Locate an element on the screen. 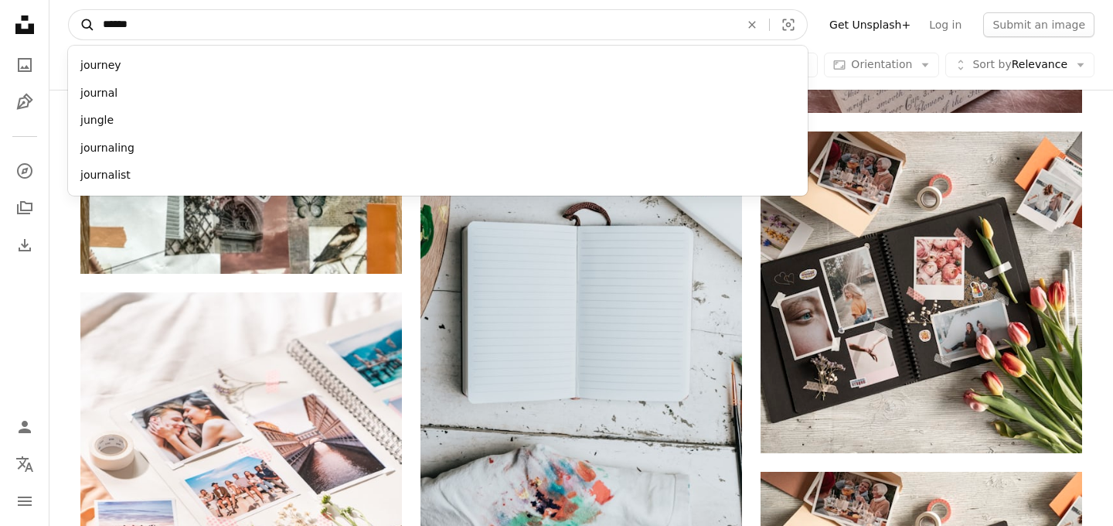  a: Log in is located at coordinates (945, 25).